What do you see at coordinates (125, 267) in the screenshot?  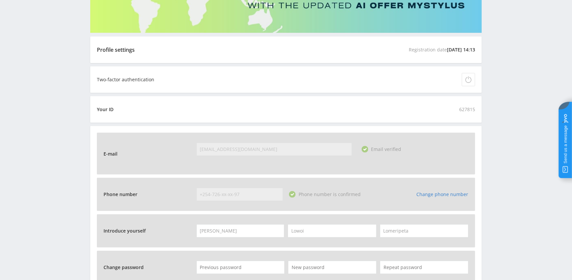 I see `span: Change password` at bounding box center [125, 267].